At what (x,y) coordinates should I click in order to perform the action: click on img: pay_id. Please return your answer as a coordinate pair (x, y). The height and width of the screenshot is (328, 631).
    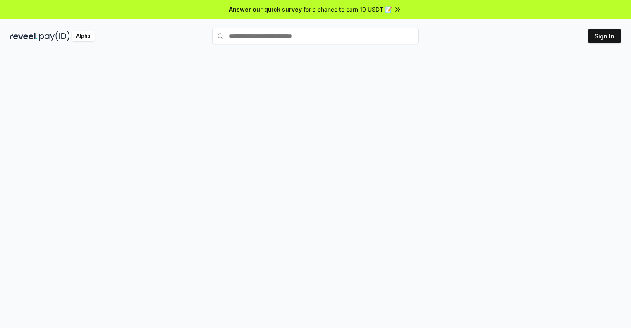
    Looking at the image, I should click on (55, 36).